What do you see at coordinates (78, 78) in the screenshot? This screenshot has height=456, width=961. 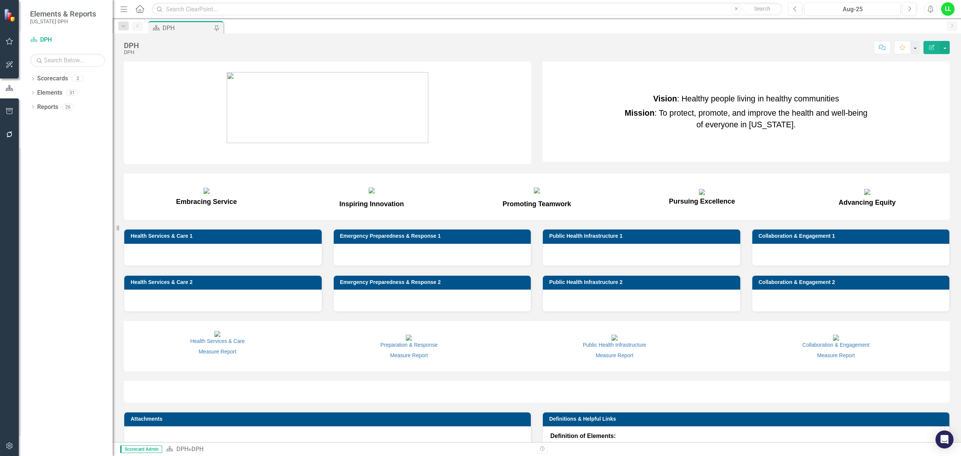 I see `div: 2` at bounding box center [78, 78].